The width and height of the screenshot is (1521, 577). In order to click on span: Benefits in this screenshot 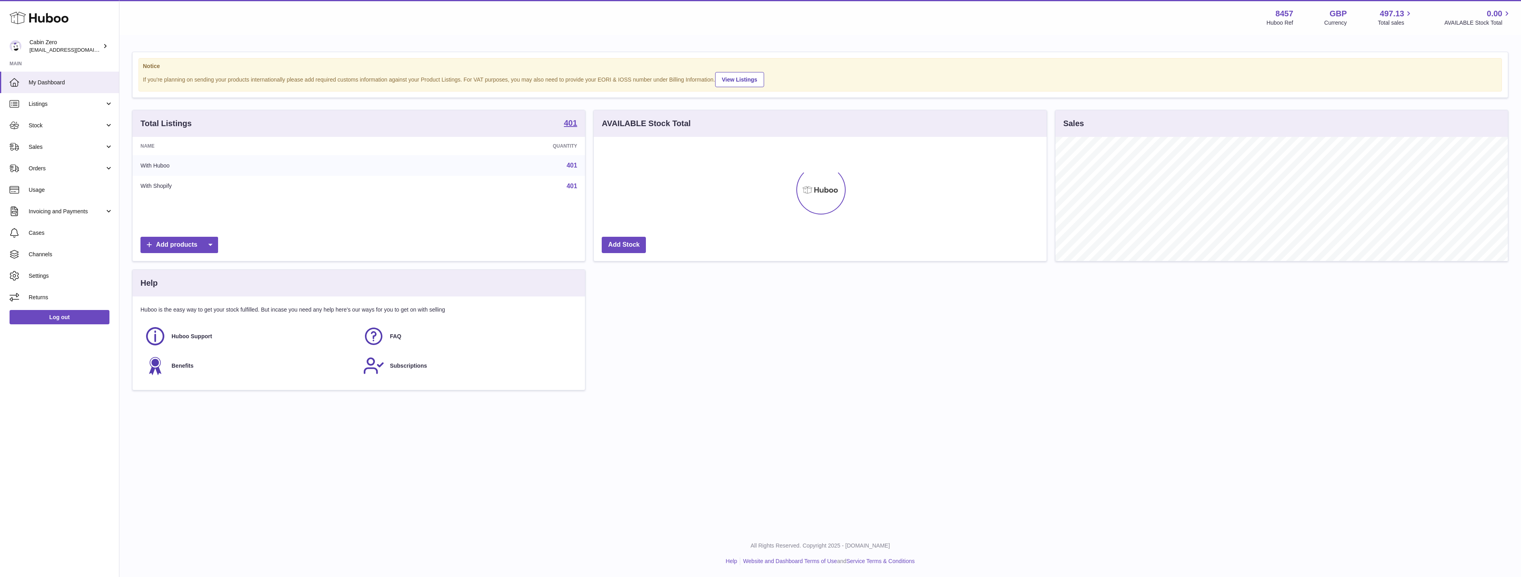, I will do `click(182, 366)`.